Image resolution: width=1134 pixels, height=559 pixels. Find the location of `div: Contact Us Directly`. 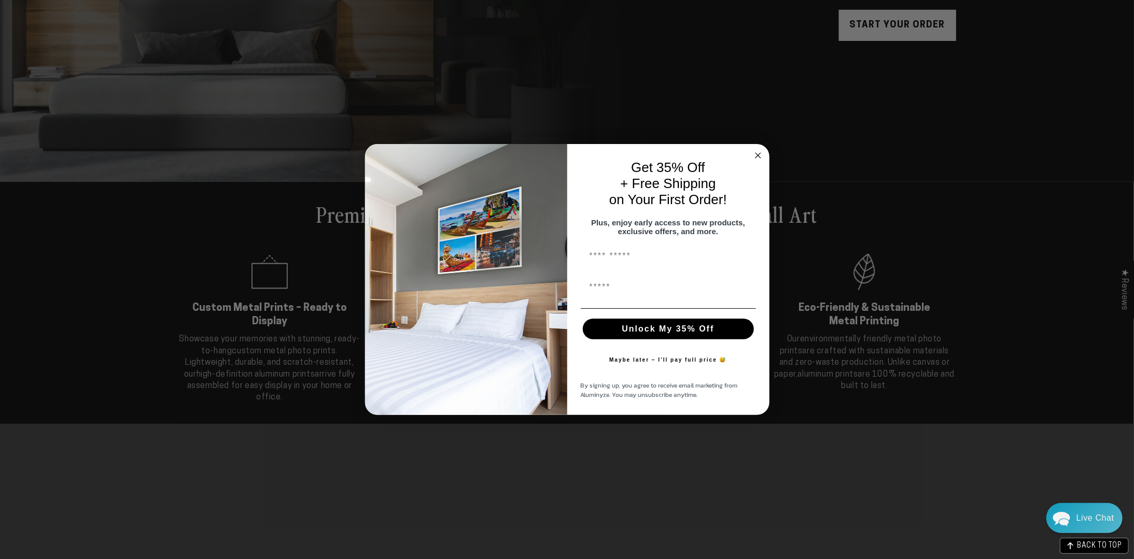

div: Contact Us Directly is located at coordinates (1095, 518).